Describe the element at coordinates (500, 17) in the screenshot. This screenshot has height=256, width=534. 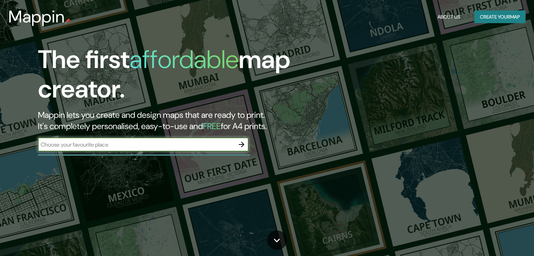
I see `button: Create yourmap` at that location.